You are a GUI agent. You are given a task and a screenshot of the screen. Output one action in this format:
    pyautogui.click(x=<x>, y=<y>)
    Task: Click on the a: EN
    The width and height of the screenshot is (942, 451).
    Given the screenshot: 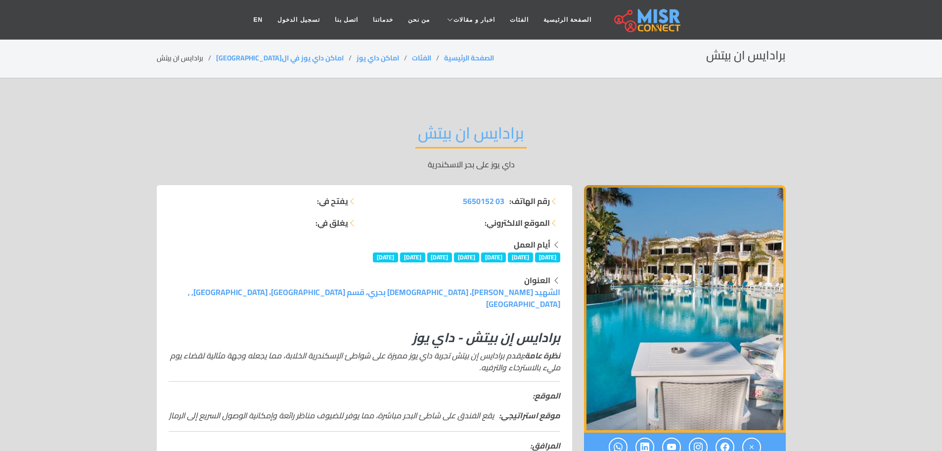 What is the action you would take?
    pyautogui.click(x=258, y=20)
    